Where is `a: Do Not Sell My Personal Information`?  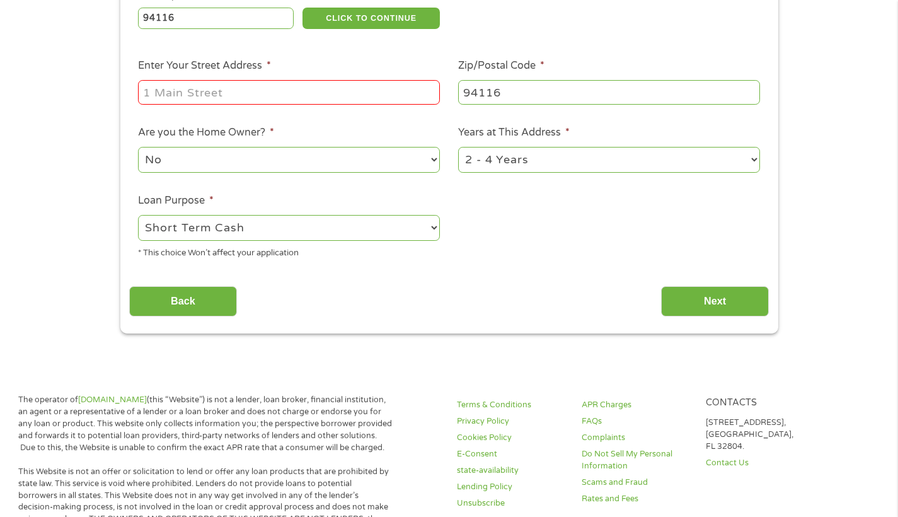
a: Do Not Sell My Personal Information is located at coordinates (636, 460).